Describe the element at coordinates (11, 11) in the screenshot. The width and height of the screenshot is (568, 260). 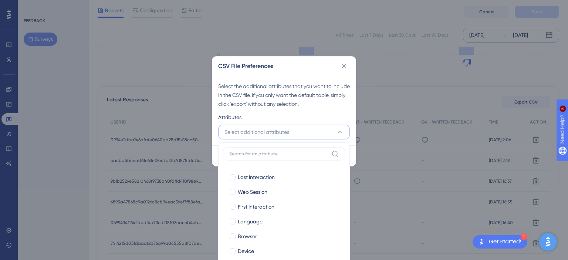
I see `button: Open AI Assistant Launcher` at that location.